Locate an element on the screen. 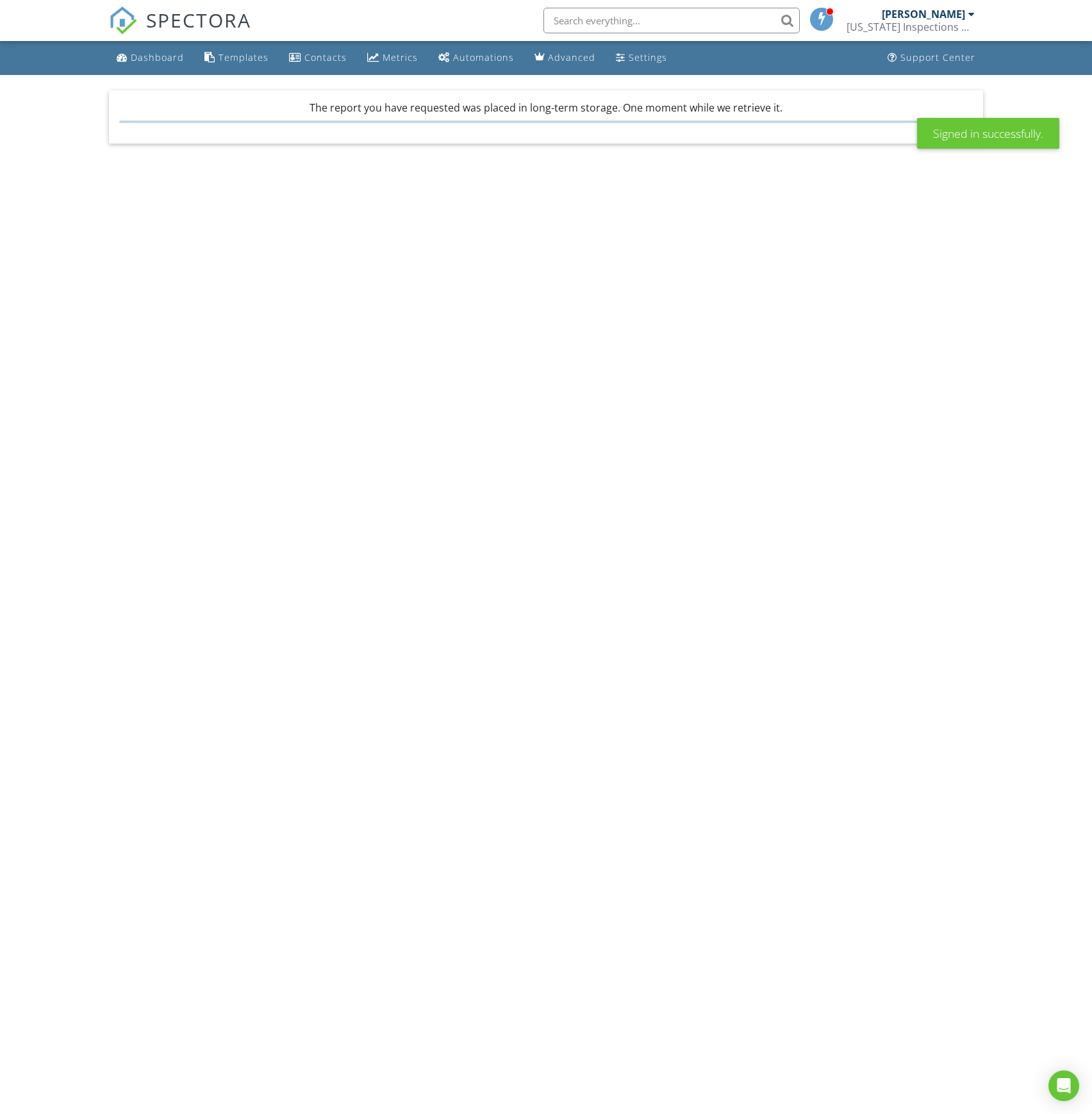 The height and width of the screenshot is (1114, 1092). div: The report you have requested was placed in long-term storage. One moment while we retrieve it. is located at coordinates (546, 112).